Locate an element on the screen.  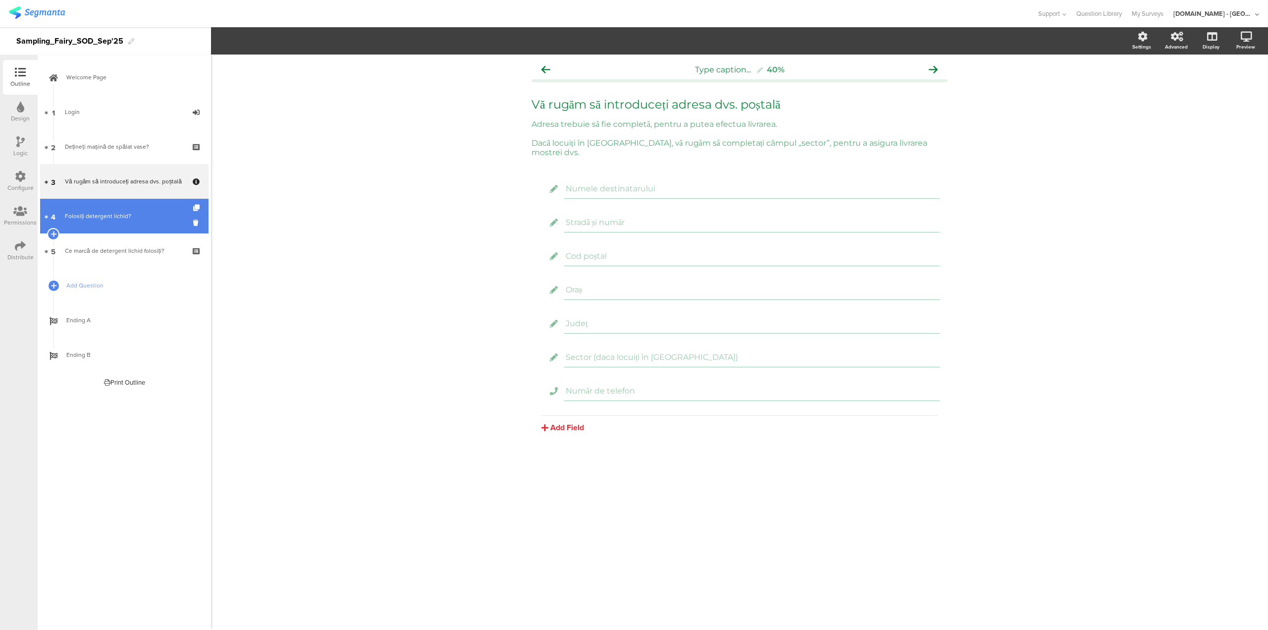
div: Folosiți detergent lichid? is located at coordinates (124, 216).